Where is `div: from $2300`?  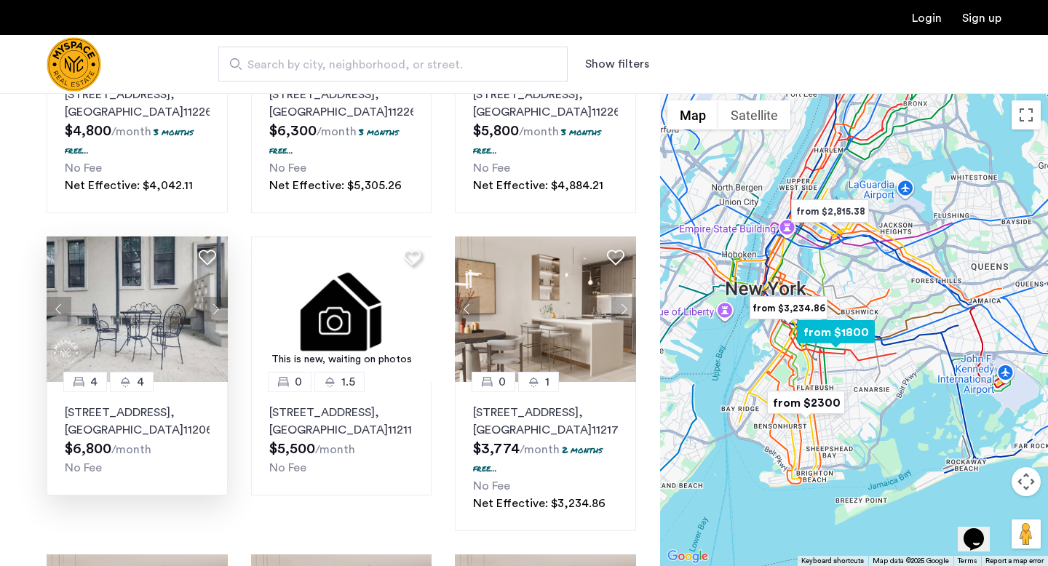 div: from $2300 is located at coordinates (805, 402).